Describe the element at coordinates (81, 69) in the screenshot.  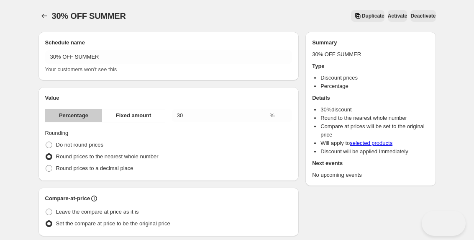
I see `span: Your customers won't see this` at that location.